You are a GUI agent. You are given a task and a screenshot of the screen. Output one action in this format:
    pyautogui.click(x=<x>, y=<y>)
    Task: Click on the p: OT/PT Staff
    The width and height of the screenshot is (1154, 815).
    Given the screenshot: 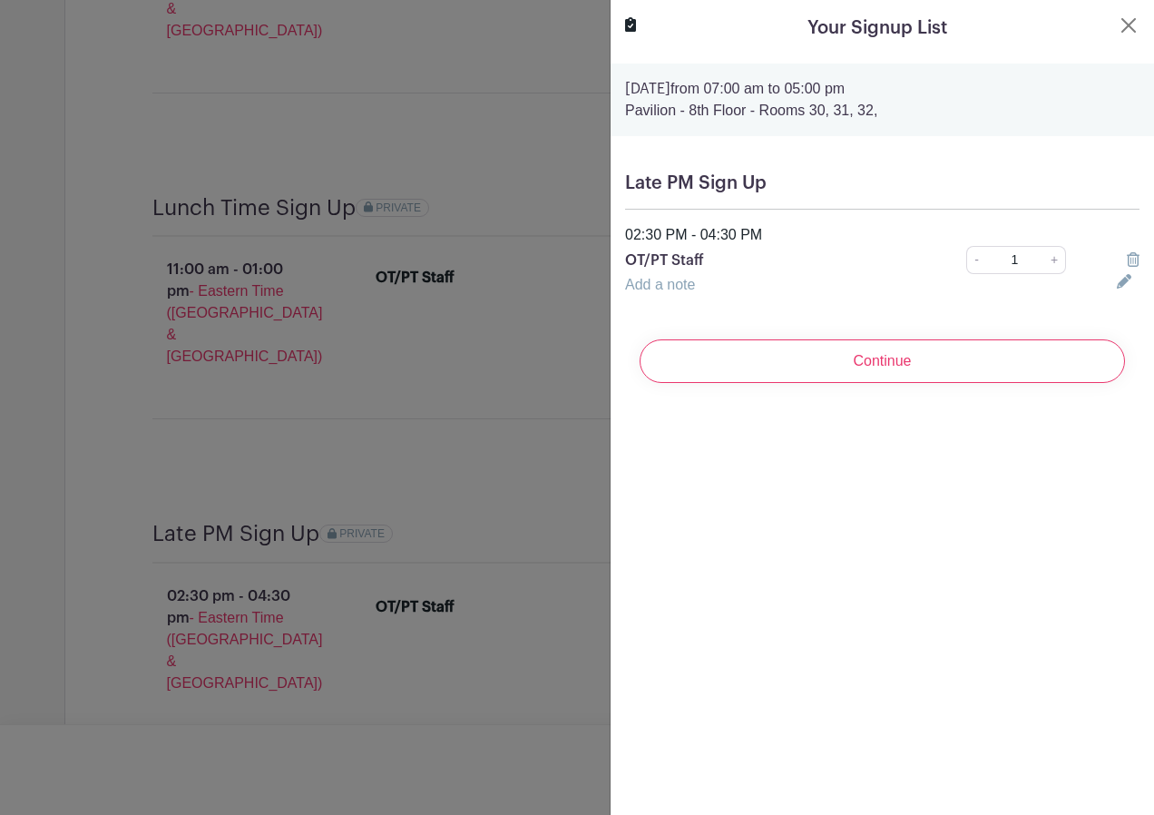 What is the action you would take?
    pyautogui.click(x=770, y=260)
    